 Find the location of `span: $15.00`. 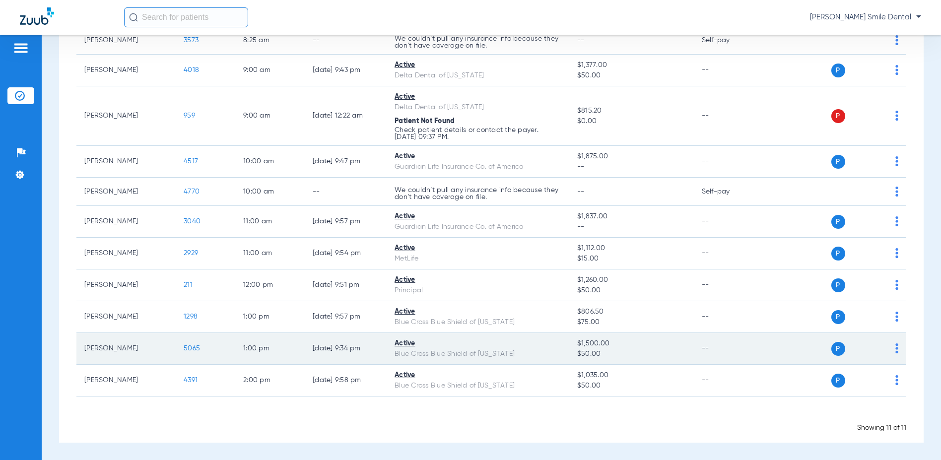

span: $15.00 is located at coordinates (631, 259).